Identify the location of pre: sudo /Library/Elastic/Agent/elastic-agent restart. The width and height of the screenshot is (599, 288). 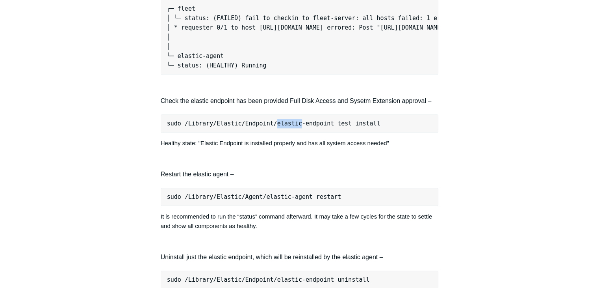
(300, 197).